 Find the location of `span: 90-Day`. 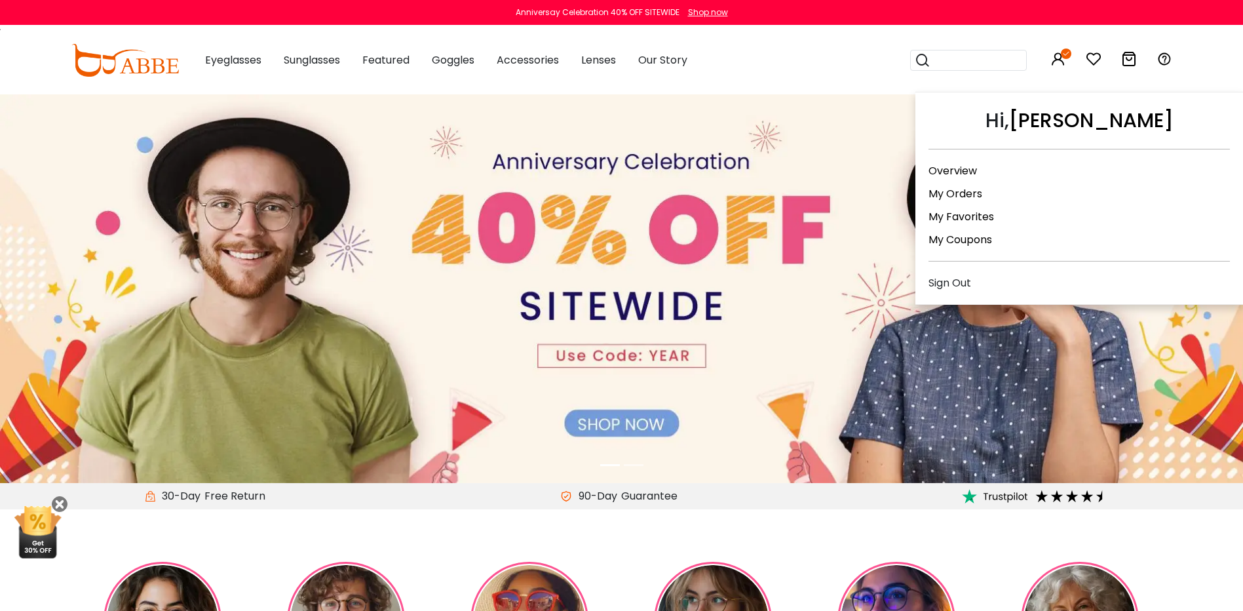

span: 90-Day is located at coordinates (594, 496).